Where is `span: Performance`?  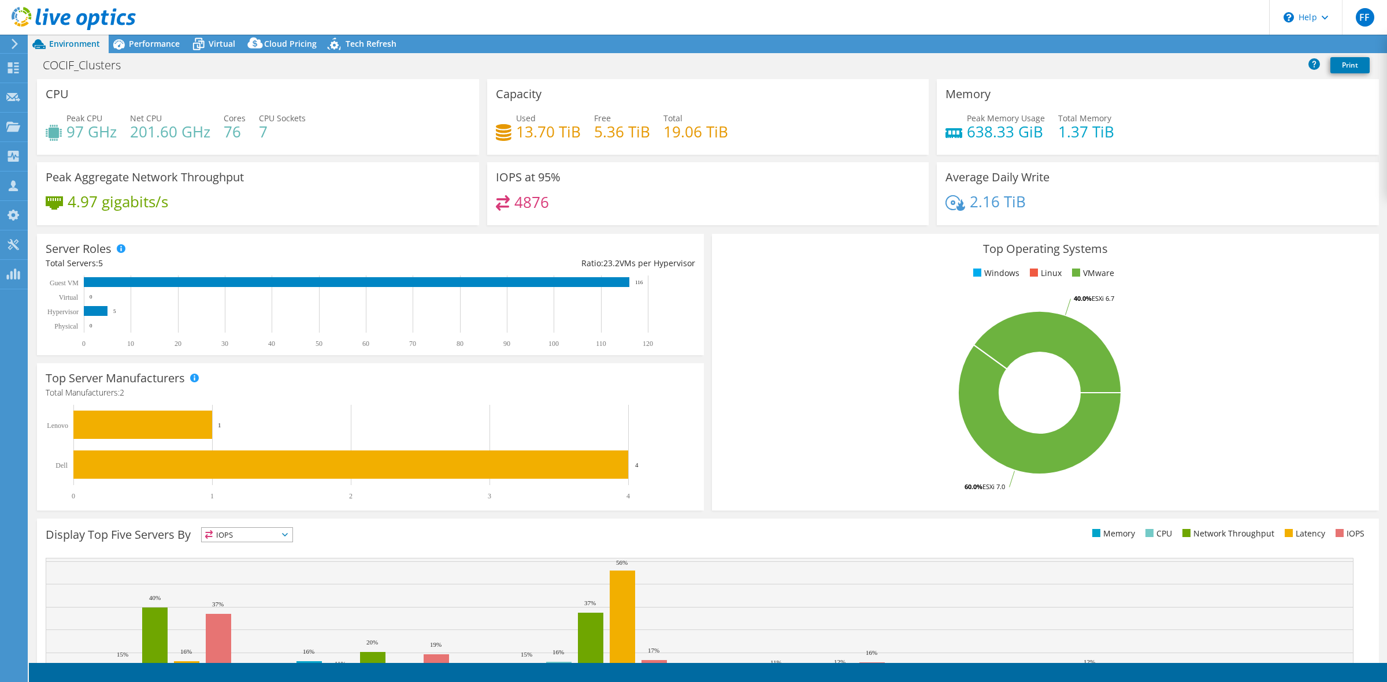
span: Performance is located at coordinates (154, 43).